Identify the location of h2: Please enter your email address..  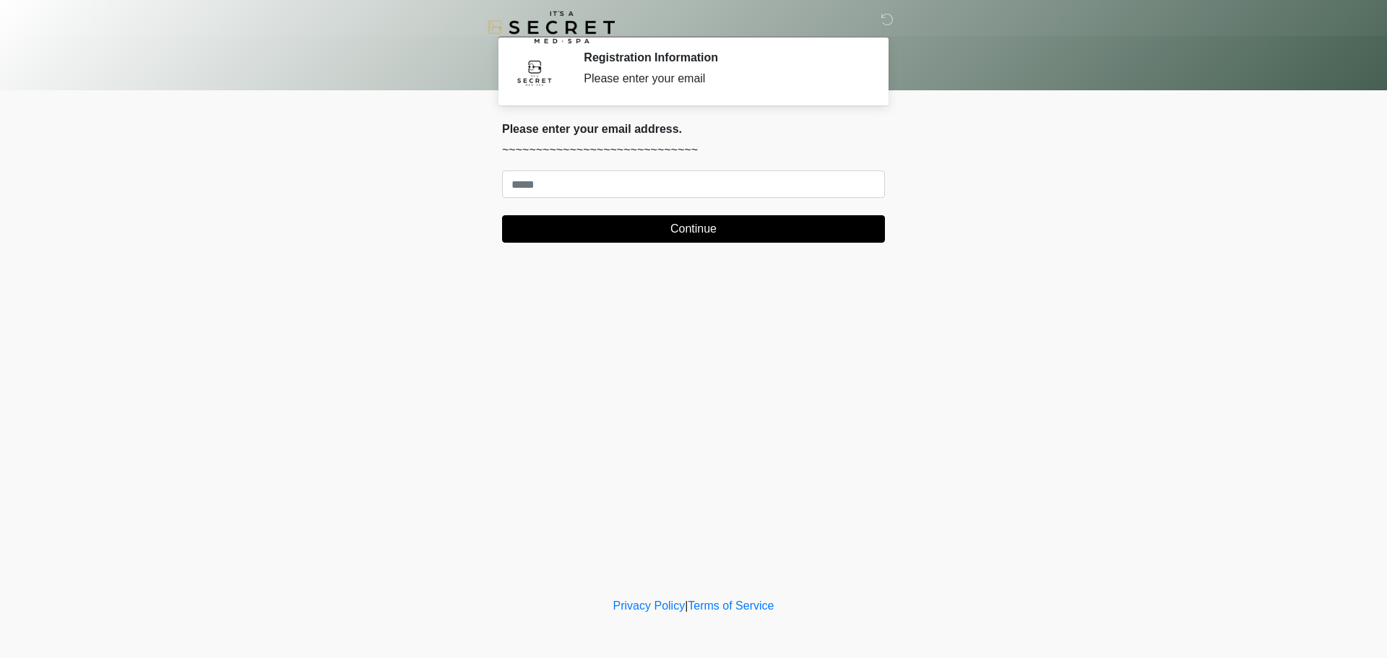
(694, 129).